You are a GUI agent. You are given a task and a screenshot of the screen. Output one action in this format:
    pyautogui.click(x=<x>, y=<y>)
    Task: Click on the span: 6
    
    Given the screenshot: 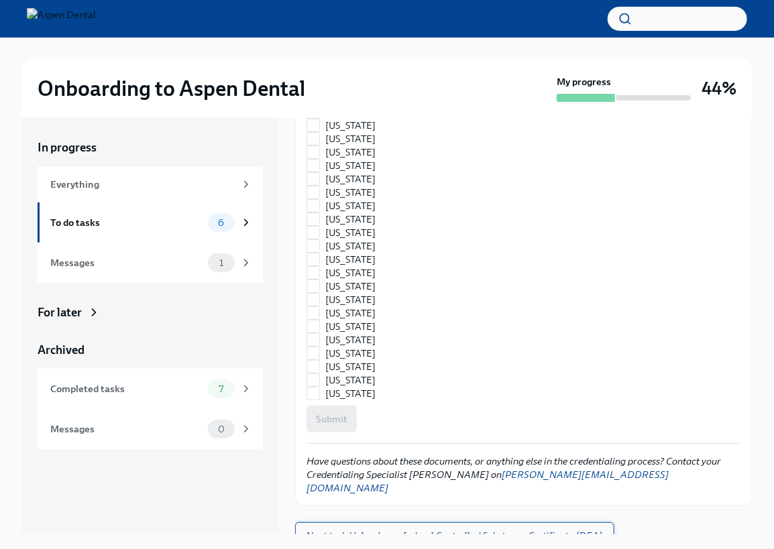 What is the action you would take?
    pyautogui.click(x=221, y=223)
    